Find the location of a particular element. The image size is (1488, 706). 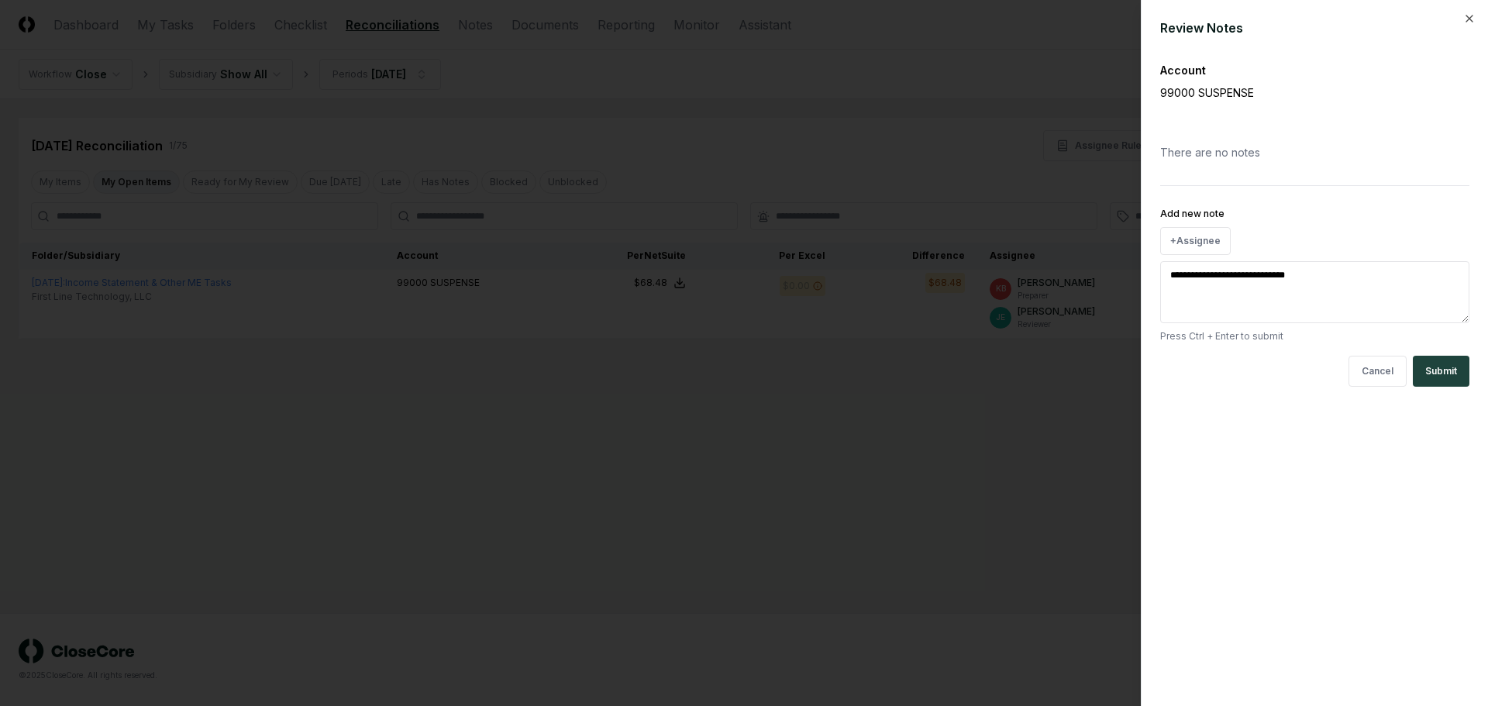

div: There are no notes is located at coordinates (1314, 152).